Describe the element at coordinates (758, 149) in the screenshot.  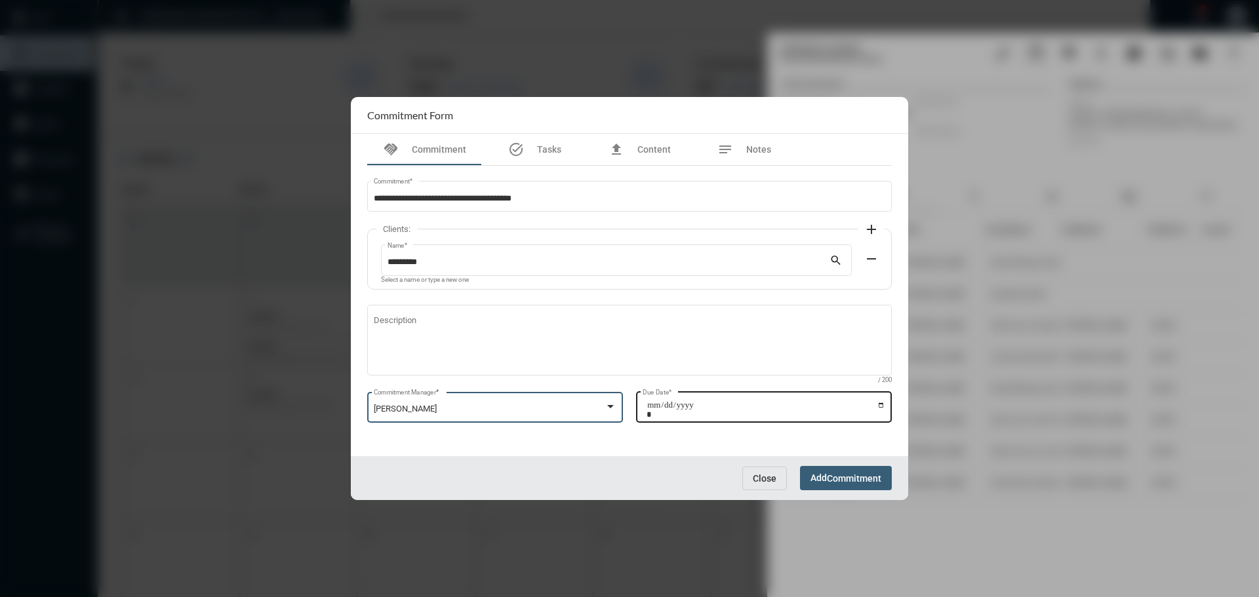
I see `span: Notes` at that location.